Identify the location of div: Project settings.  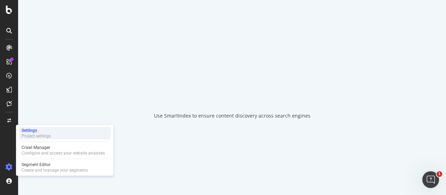
(36, 136).